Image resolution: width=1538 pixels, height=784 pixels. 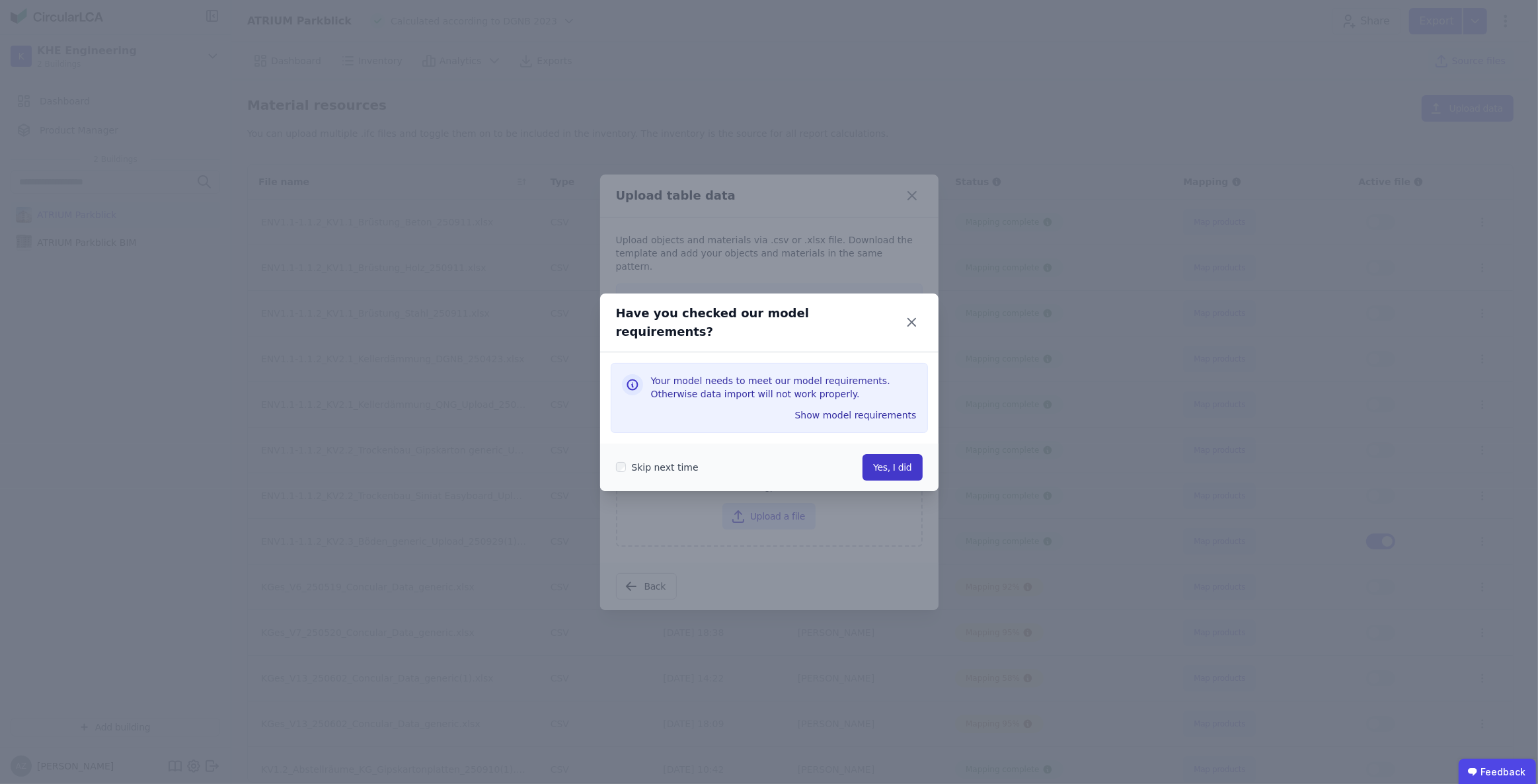 I want to click on div: Have you checked our model requirements?, so click(x=759, y=323).